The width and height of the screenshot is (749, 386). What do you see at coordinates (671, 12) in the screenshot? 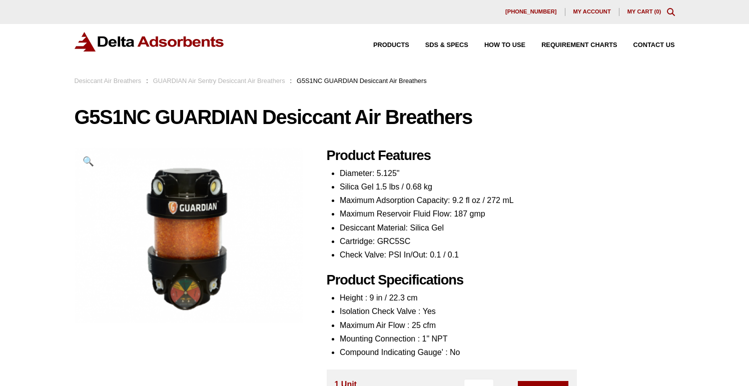
I see `div: Toggle Modal Content` at bounding box center [671, 12].